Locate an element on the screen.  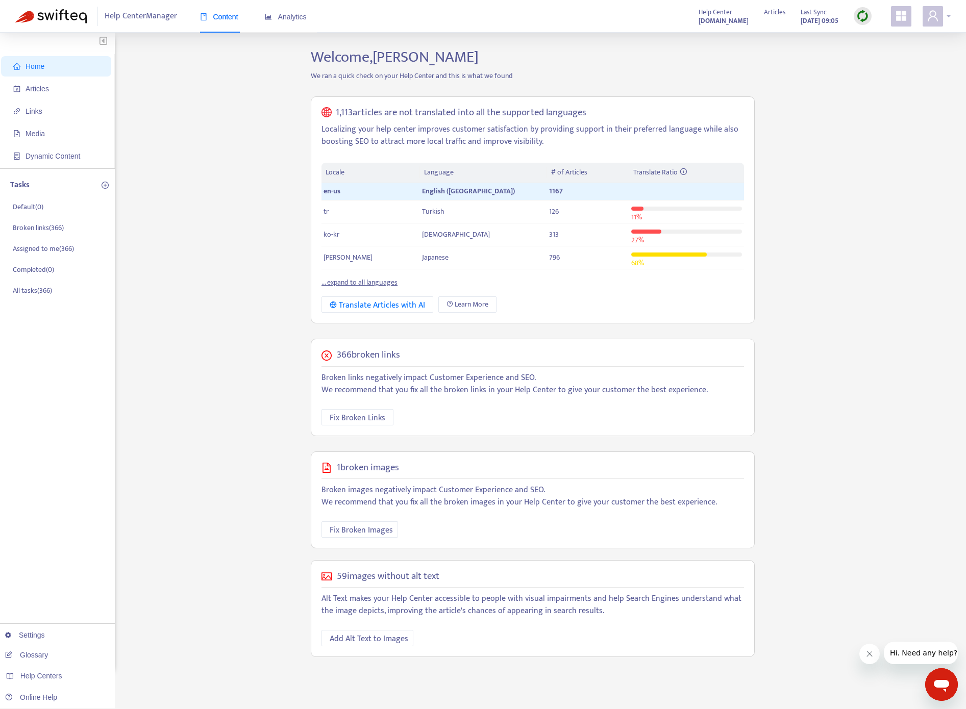
button: Add Alt Text to Images is located at coordinates (367, 638).